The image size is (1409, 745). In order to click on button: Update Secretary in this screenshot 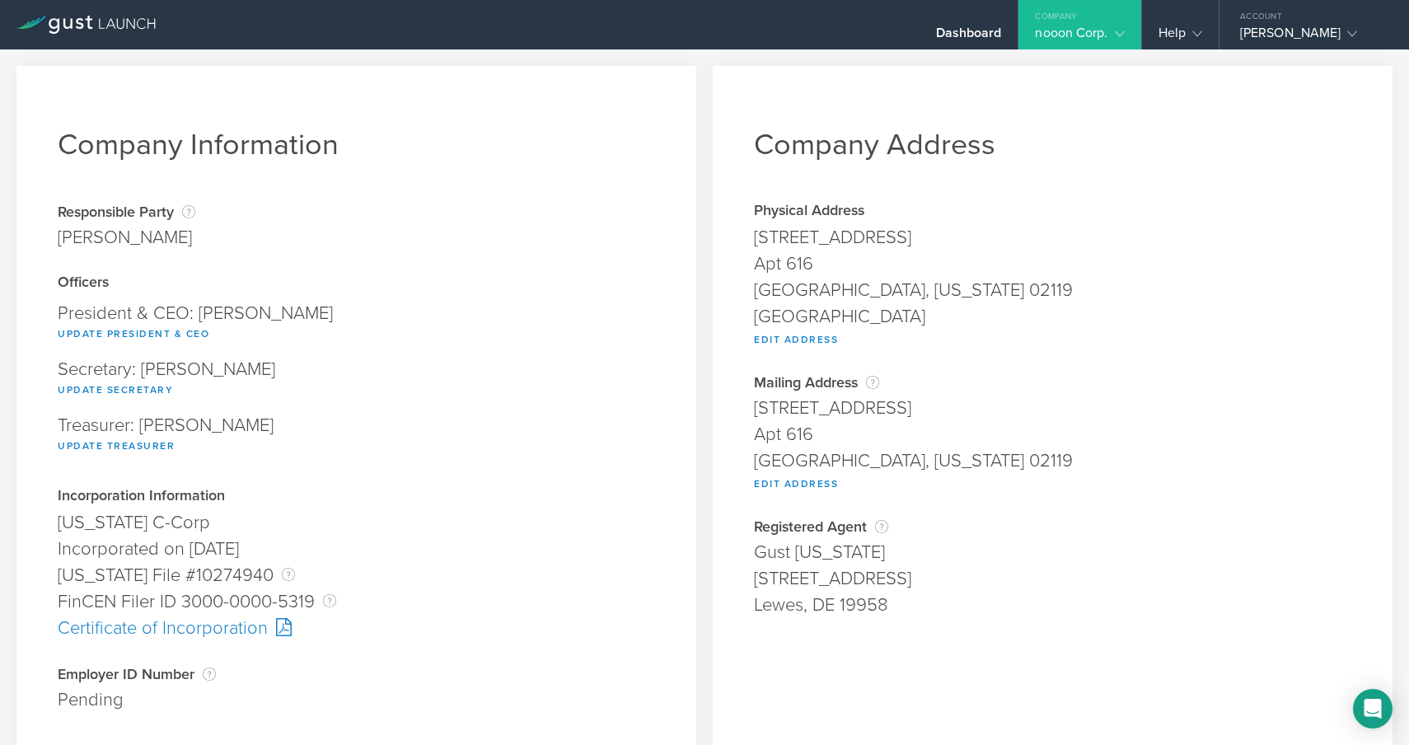, I will do `click(115, 390)`.